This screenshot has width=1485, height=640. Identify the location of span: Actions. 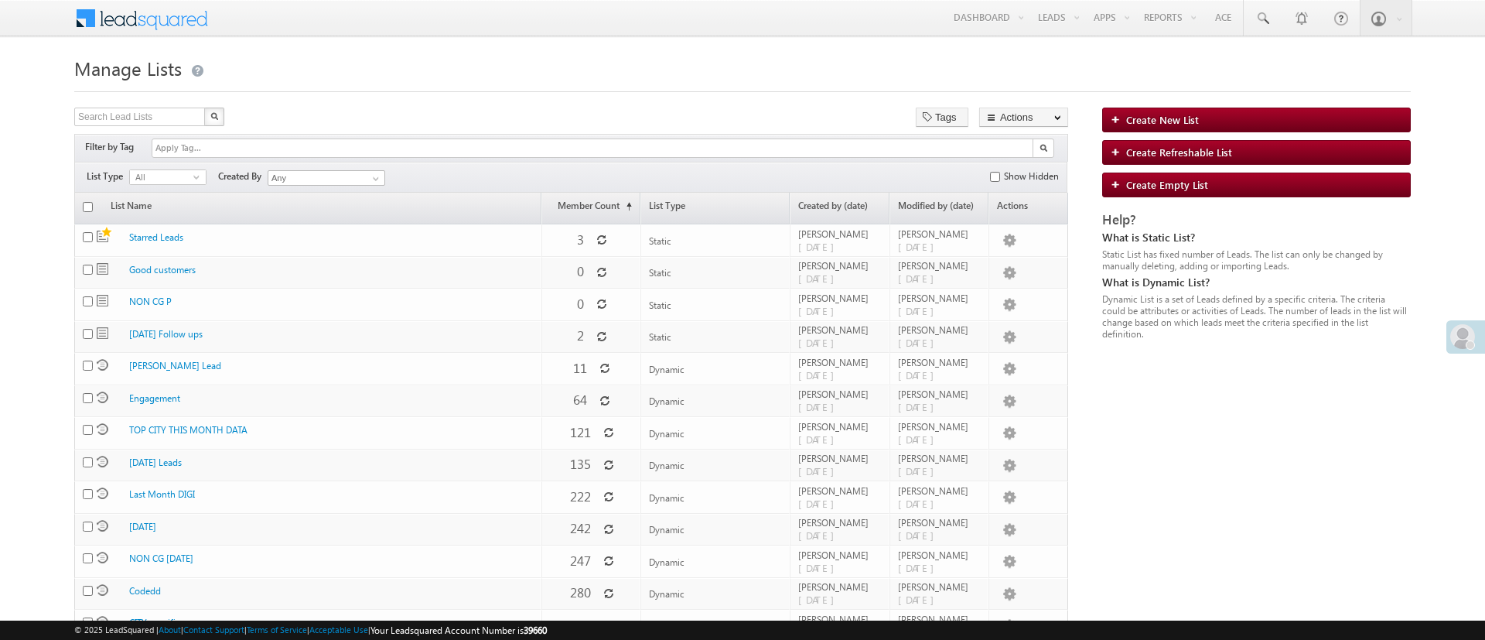
(1028, 209).